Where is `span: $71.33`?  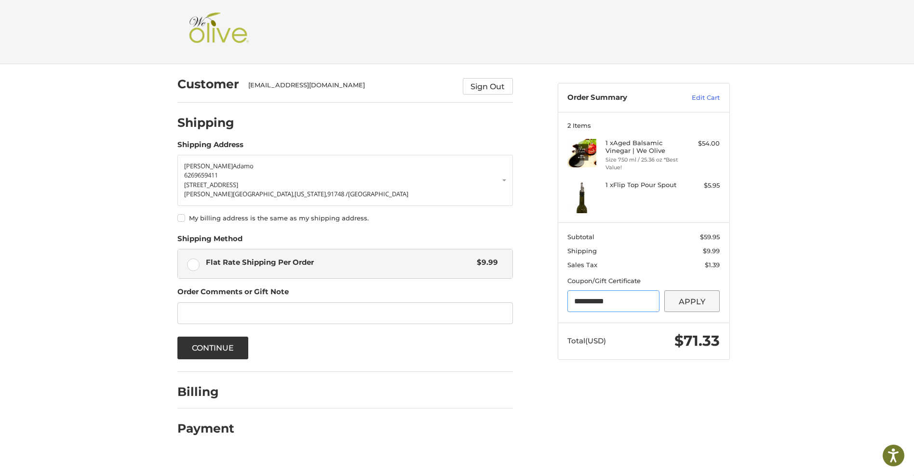
span: $71.33 is located at coordinates (697, 341).